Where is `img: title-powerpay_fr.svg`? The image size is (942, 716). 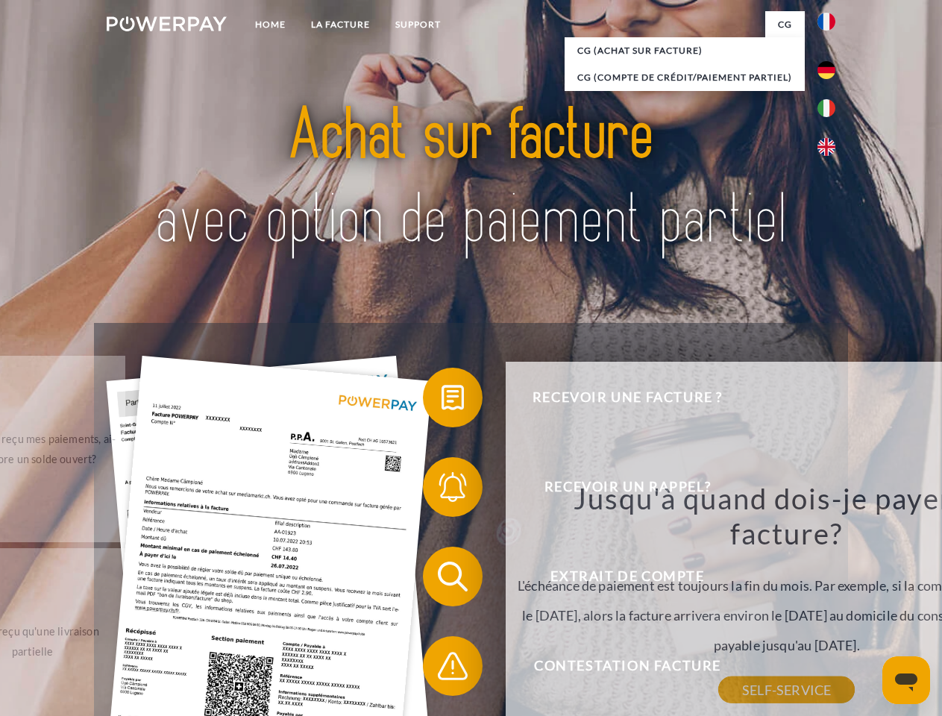 img: title-powerpay_fr.svg is located at coordinates (470, 178).